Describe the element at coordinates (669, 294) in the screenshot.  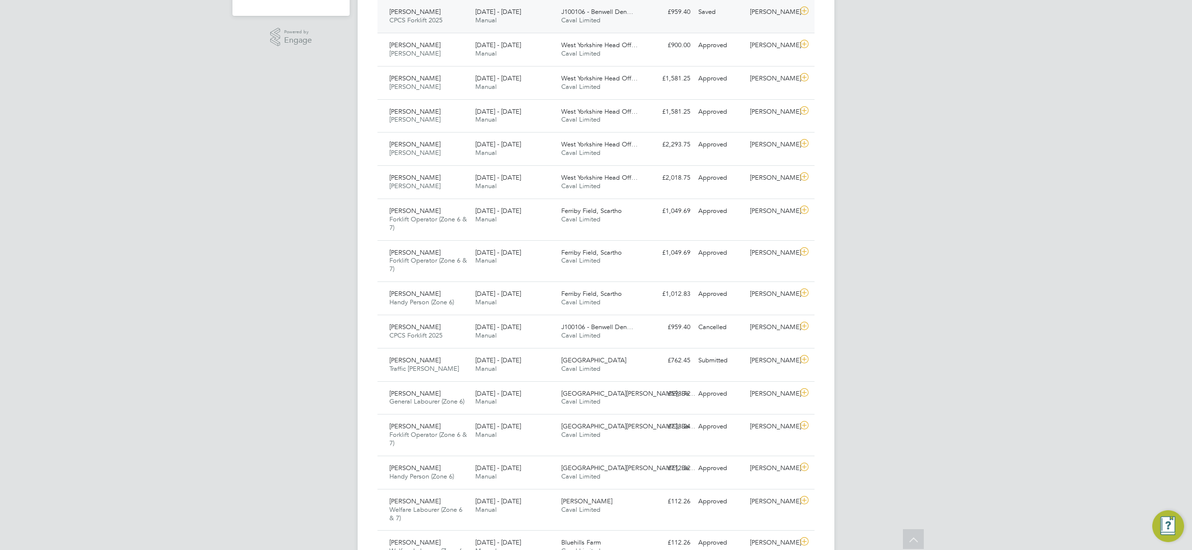
I see `div: £1,012.83` at that location.